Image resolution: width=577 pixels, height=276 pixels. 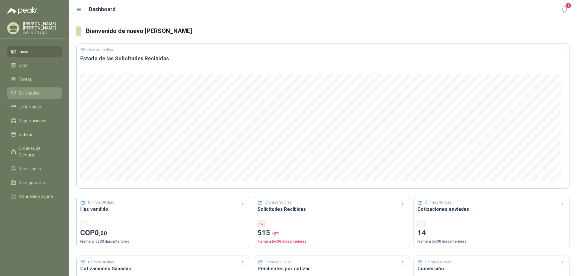 What do you see at coordinates (30, 169) in the screenshot?
I see `span: Remisiones` at bounding box center [30, 169].